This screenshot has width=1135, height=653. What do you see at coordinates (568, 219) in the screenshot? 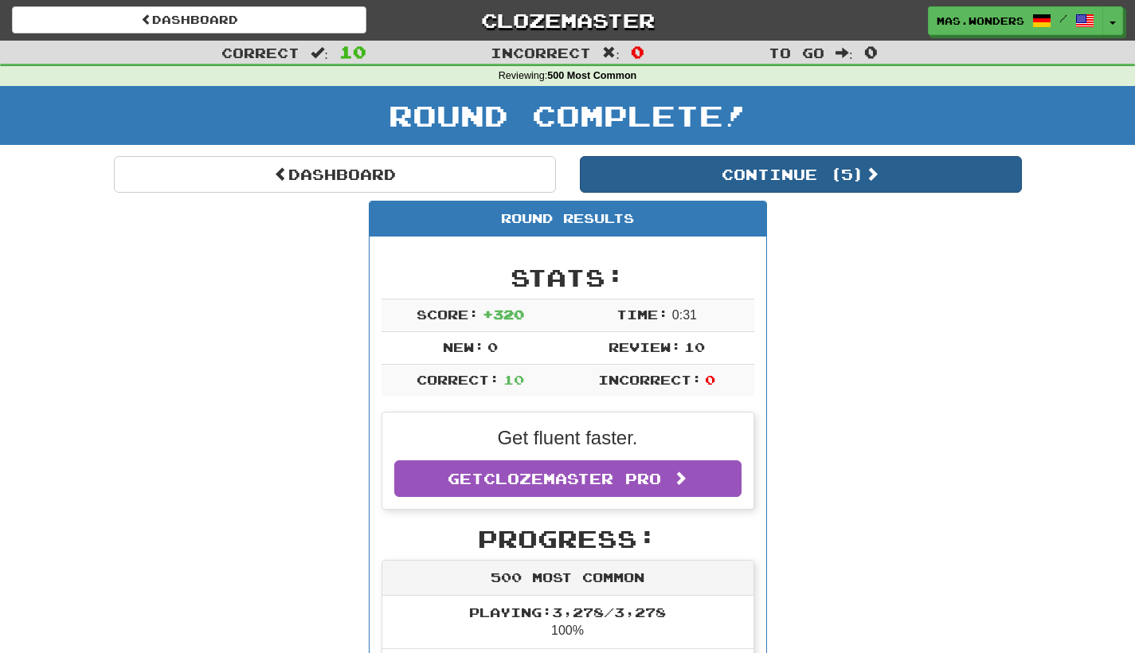
I see `div: Round Results` at bounding box center [568, 219].